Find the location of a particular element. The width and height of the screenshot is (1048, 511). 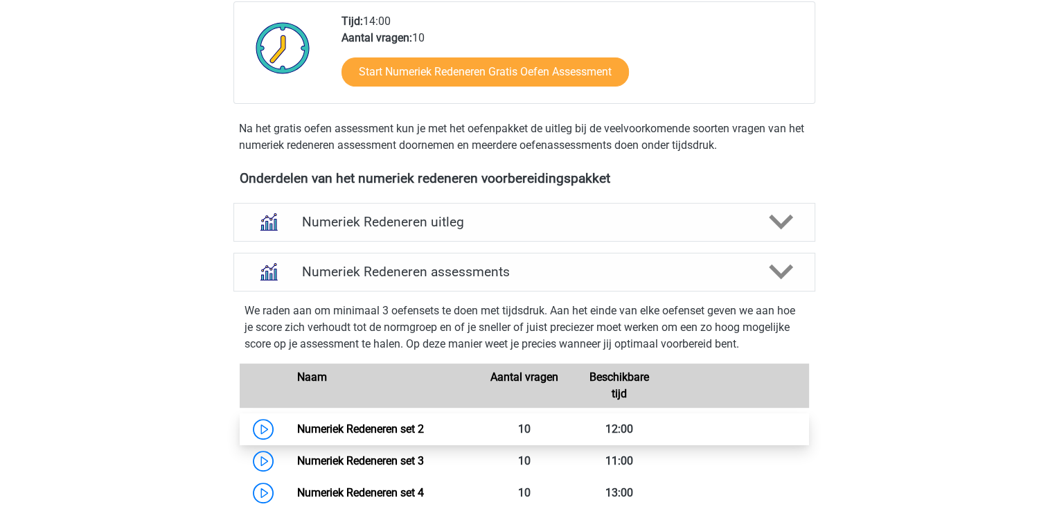

img: numeriek redeneren uitleg is located at coordinates (268, 222).